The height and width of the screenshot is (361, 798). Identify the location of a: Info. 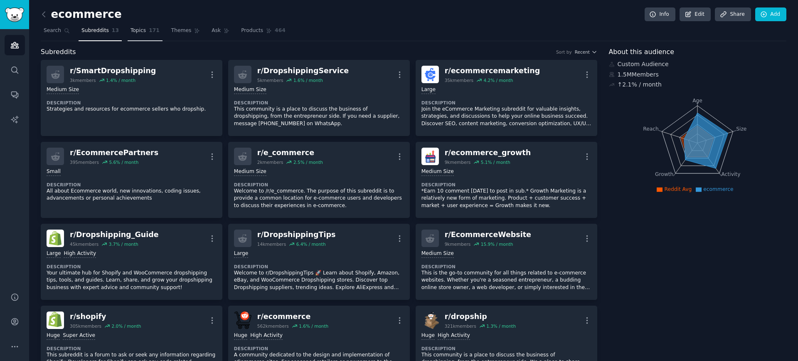
(660, 15).